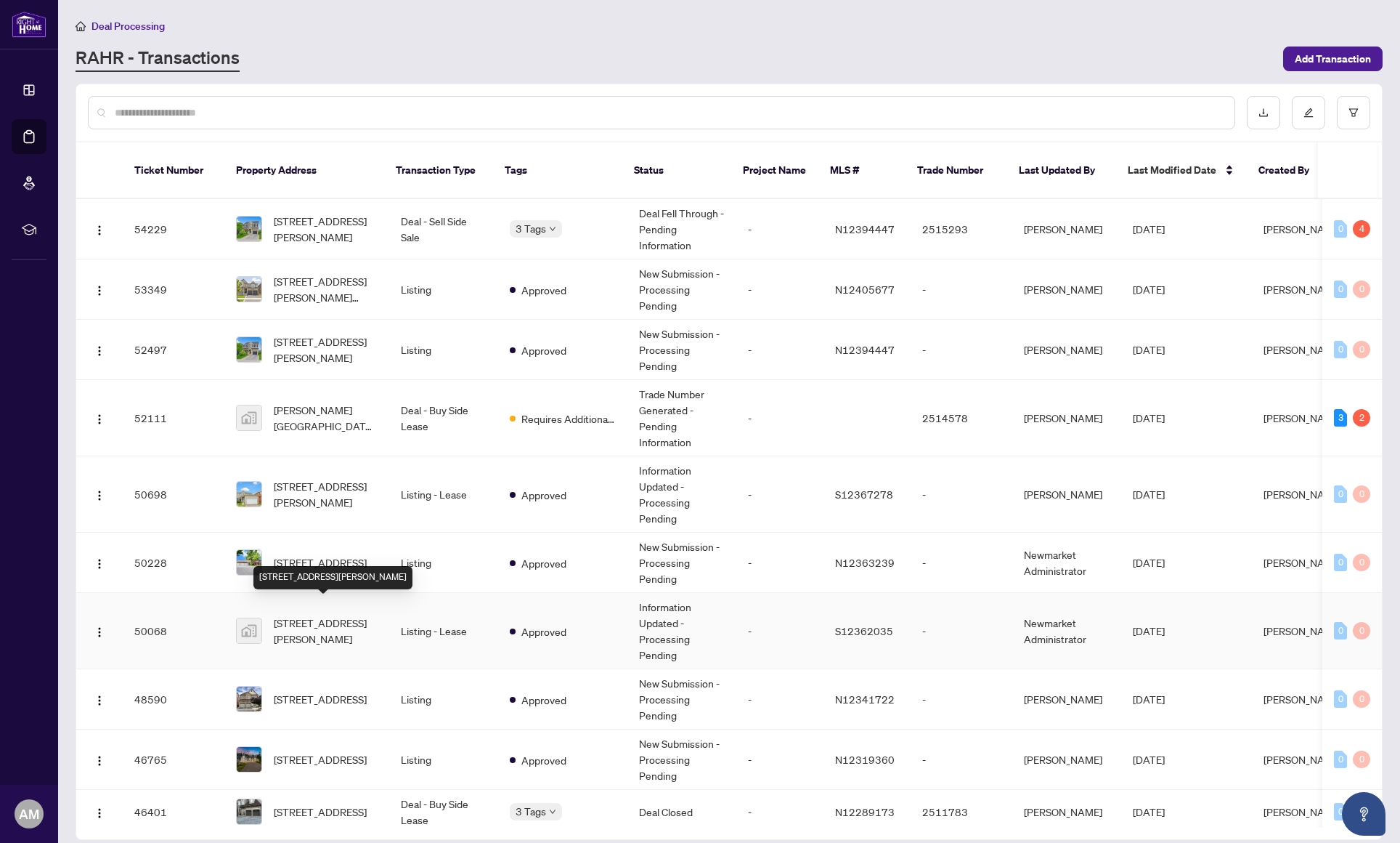  I want to click on th: Tags, so click(557, 171).